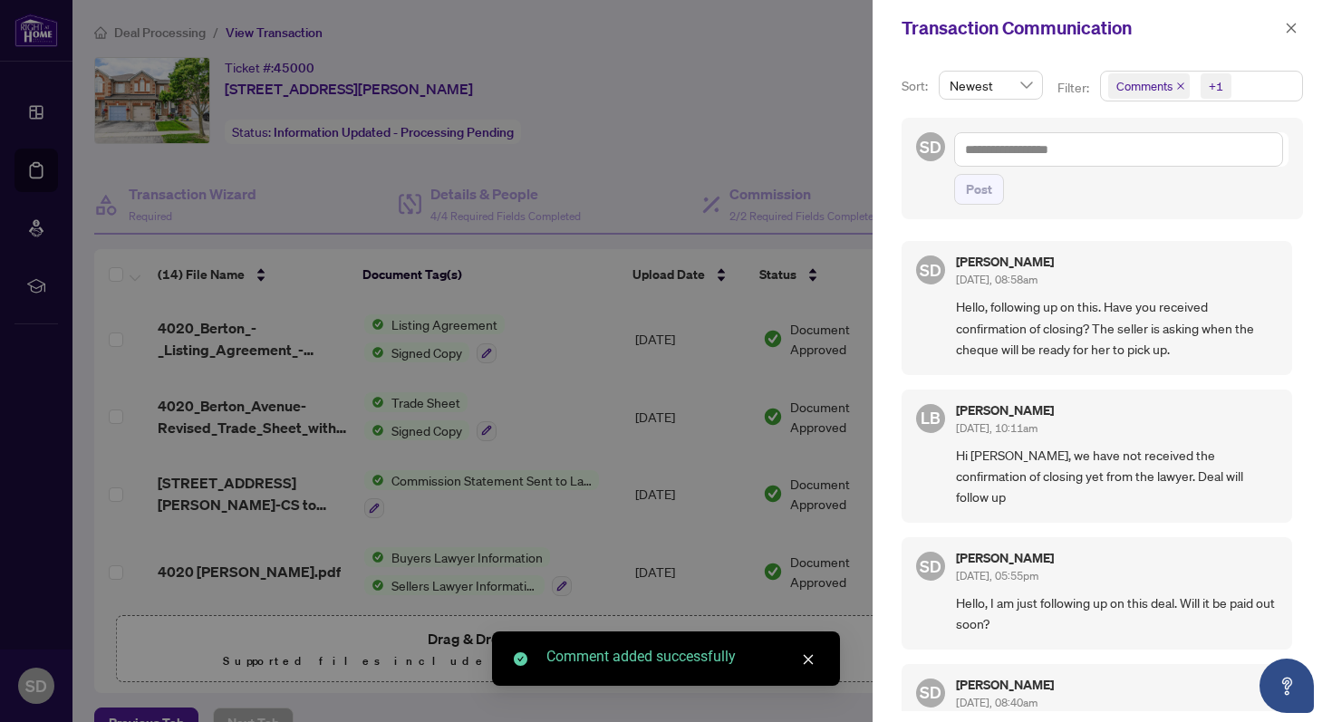 Image resolution: width=1332 pixels, height=722 pixels. I want to click on div: +1, so click(1216, 86).